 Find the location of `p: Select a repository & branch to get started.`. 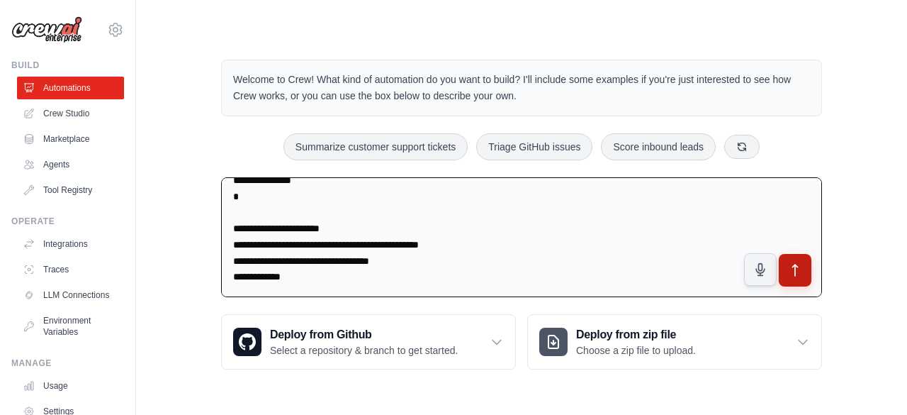

p: Select a repository & branch to get started. is located at coordinates (364, 350).